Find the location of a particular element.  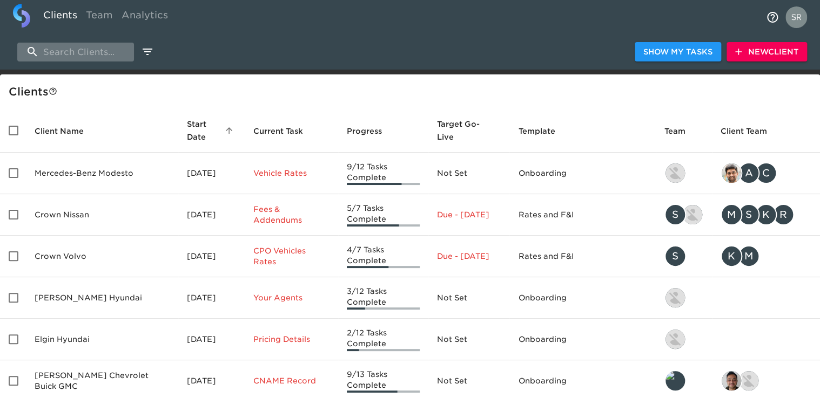

span: Progress is located at coordinates (371, 131).